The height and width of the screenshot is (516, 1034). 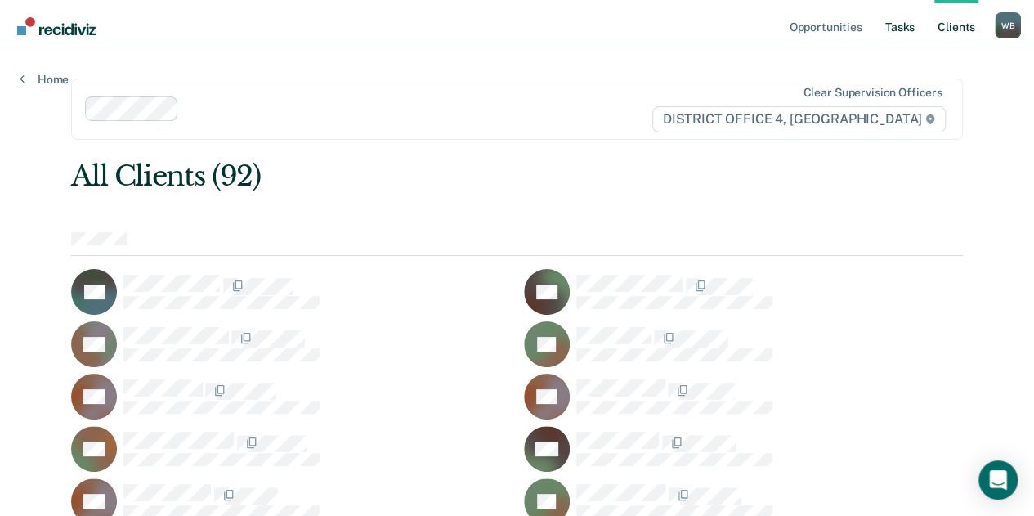 What do you see at coordinates (1008, 25) in the screenshot?
I see `button: Profile dropdown button` at bounding box center [1008, 25].